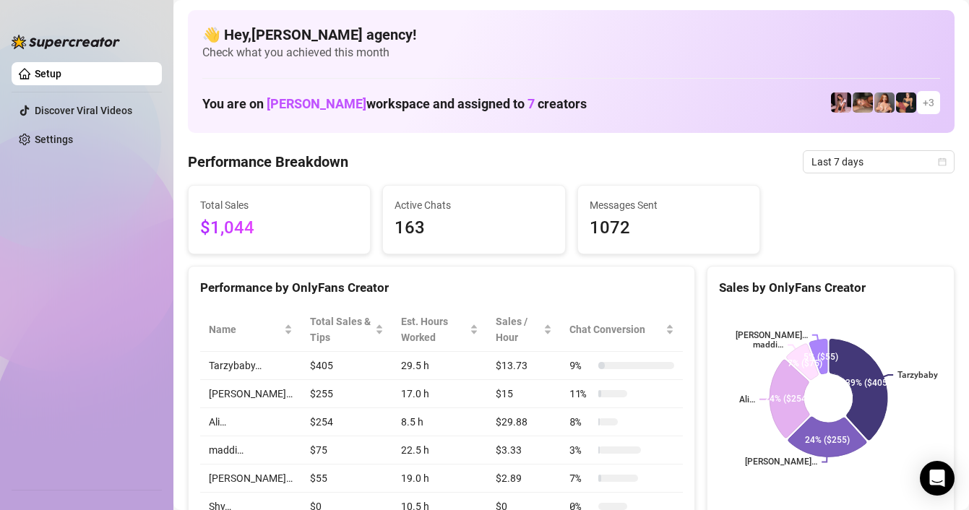  I want to click on span: Total Sales, so click(279, 205).